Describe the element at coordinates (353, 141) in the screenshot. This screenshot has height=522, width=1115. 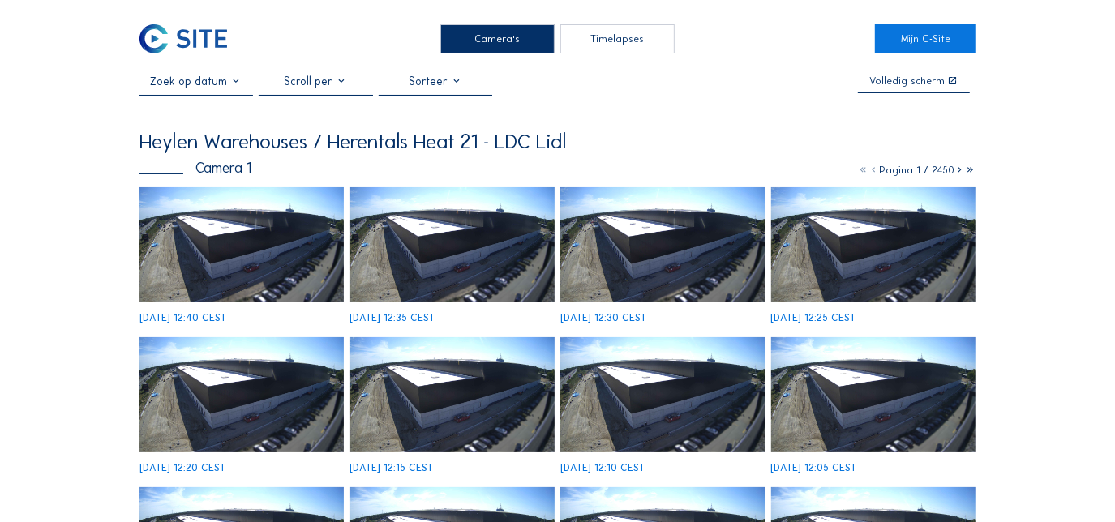
I see `div: Heylen Warehouses / Herentals Heat 21 - LDC Lidl` at that location.